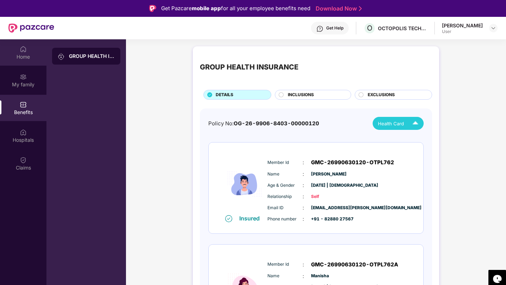 This screenshot has width=506, height=285. I want to click on span: Email ID, so click(285, 208).